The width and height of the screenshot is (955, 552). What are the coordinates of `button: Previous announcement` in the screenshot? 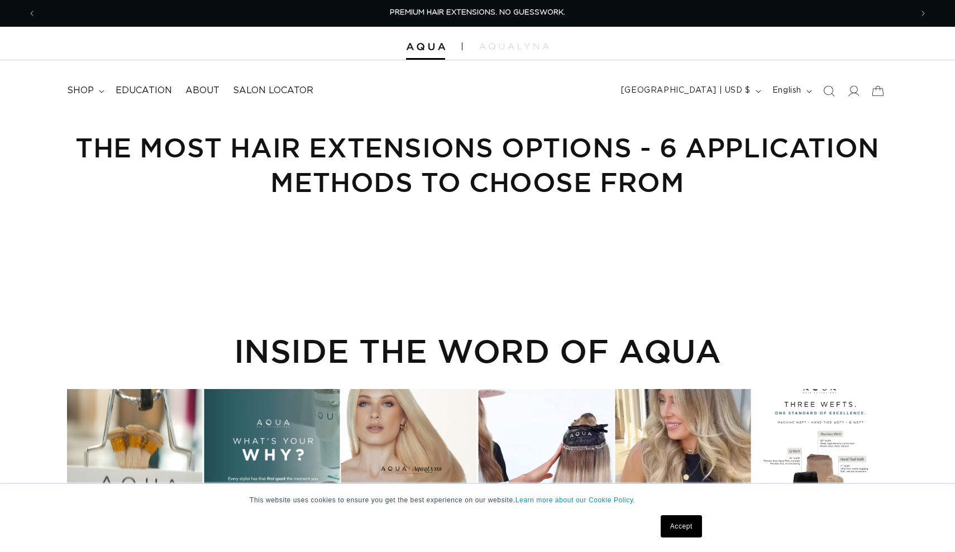 It's located at (32, 13).